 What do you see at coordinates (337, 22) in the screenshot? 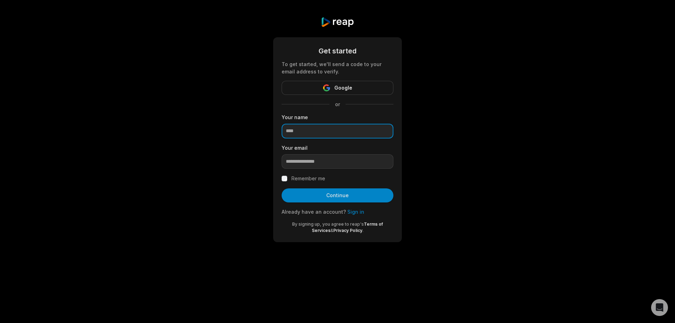
I see `img: reap` at bounding box center [337, 22].